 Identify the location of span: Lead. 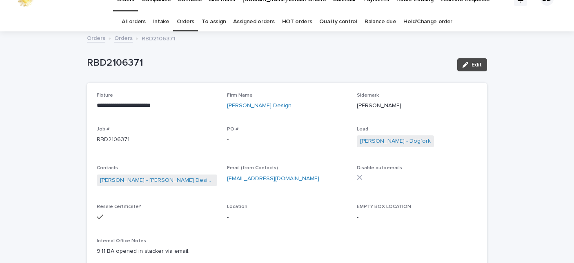
(363, 129).